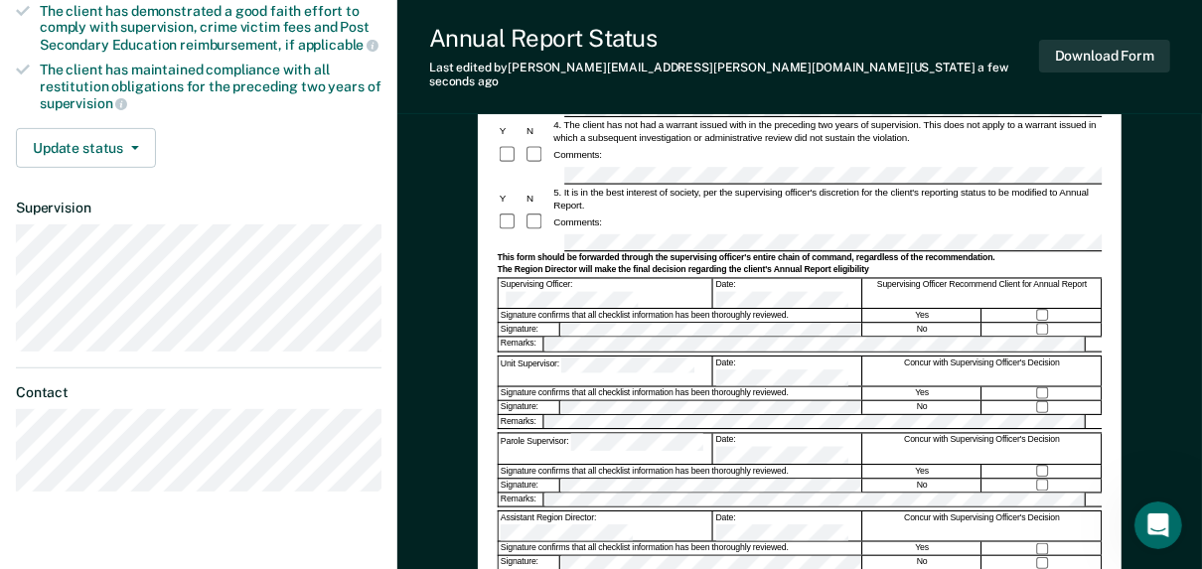 The height and width of the screenshot is (569, 1202). I want to click on div: Annual Report Status, so click(734, 38).